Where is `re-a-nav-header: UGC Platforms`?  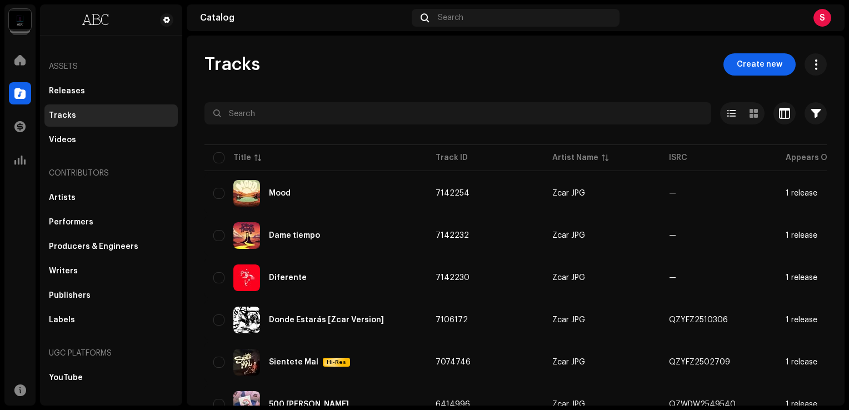
re-a-nav-header: UGC Platforms is located at coordinates (111, 354).